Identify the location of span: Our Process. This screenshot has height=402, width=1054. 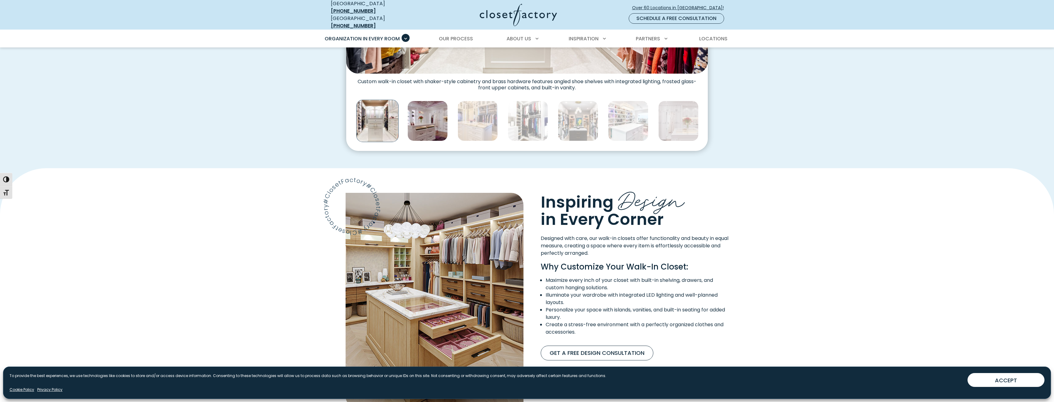
(456, 38).